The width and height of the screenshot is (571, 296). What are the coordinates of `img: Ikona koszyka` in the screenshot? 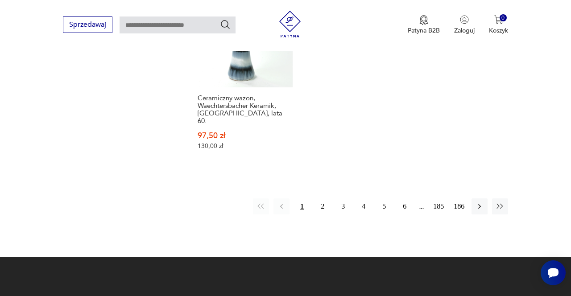 It's located at (499, 20).